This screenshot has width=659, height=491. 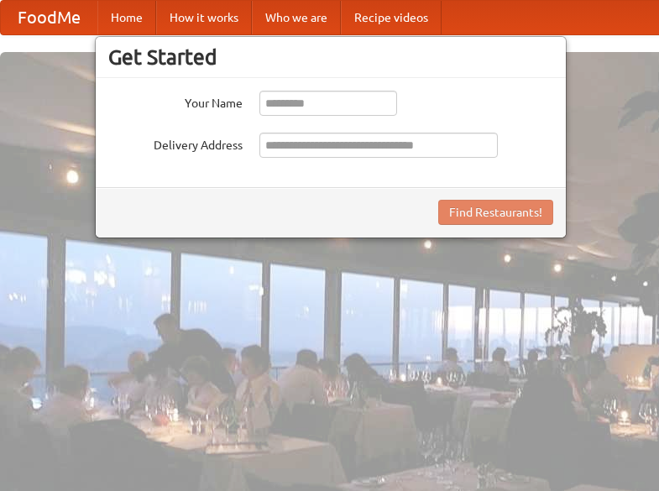 I want to click on label: Delivery Address, so click(x=175, y=143).